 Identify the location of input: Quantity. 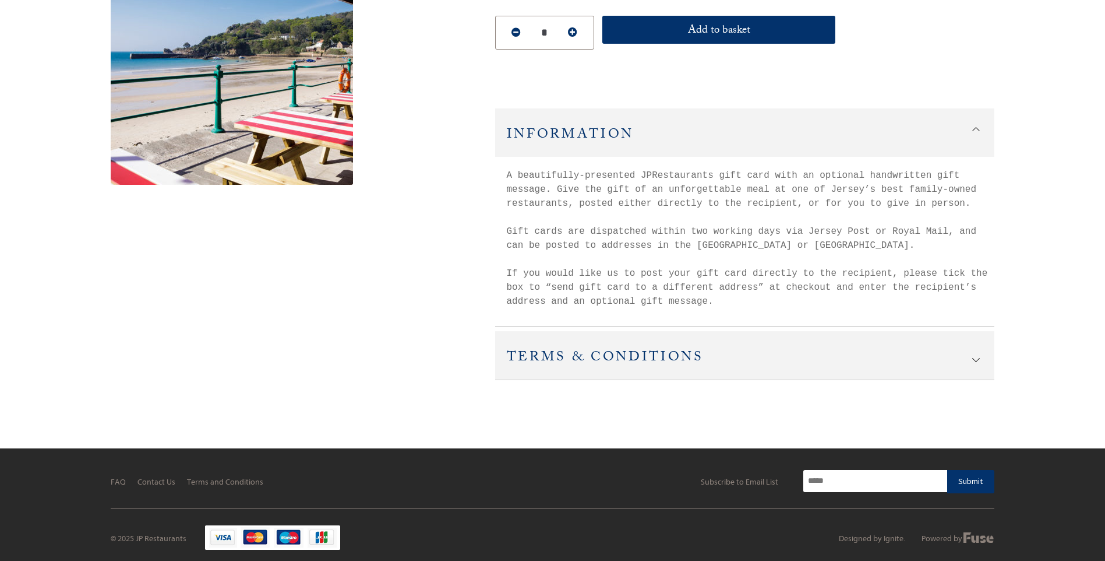
(545, 33).